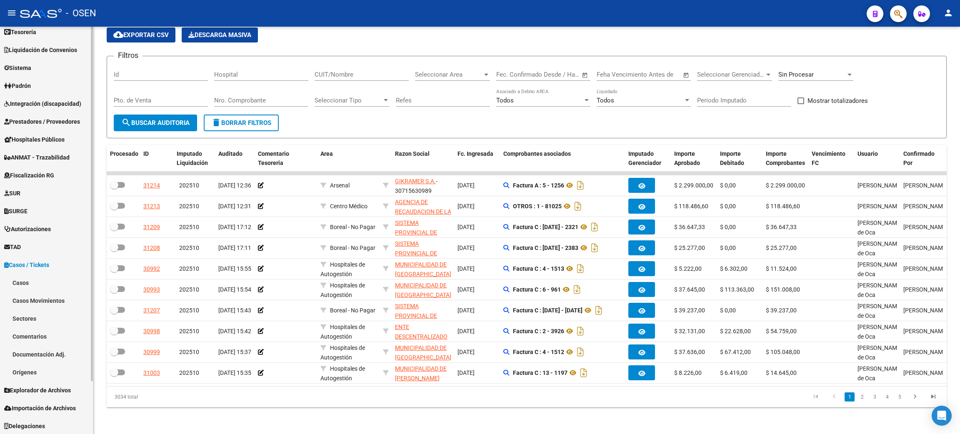 This screenshot has width=960, height=434. Describe the element at coordinates (933, 397) in the screenshot. I see `a: go to last page` at that location.